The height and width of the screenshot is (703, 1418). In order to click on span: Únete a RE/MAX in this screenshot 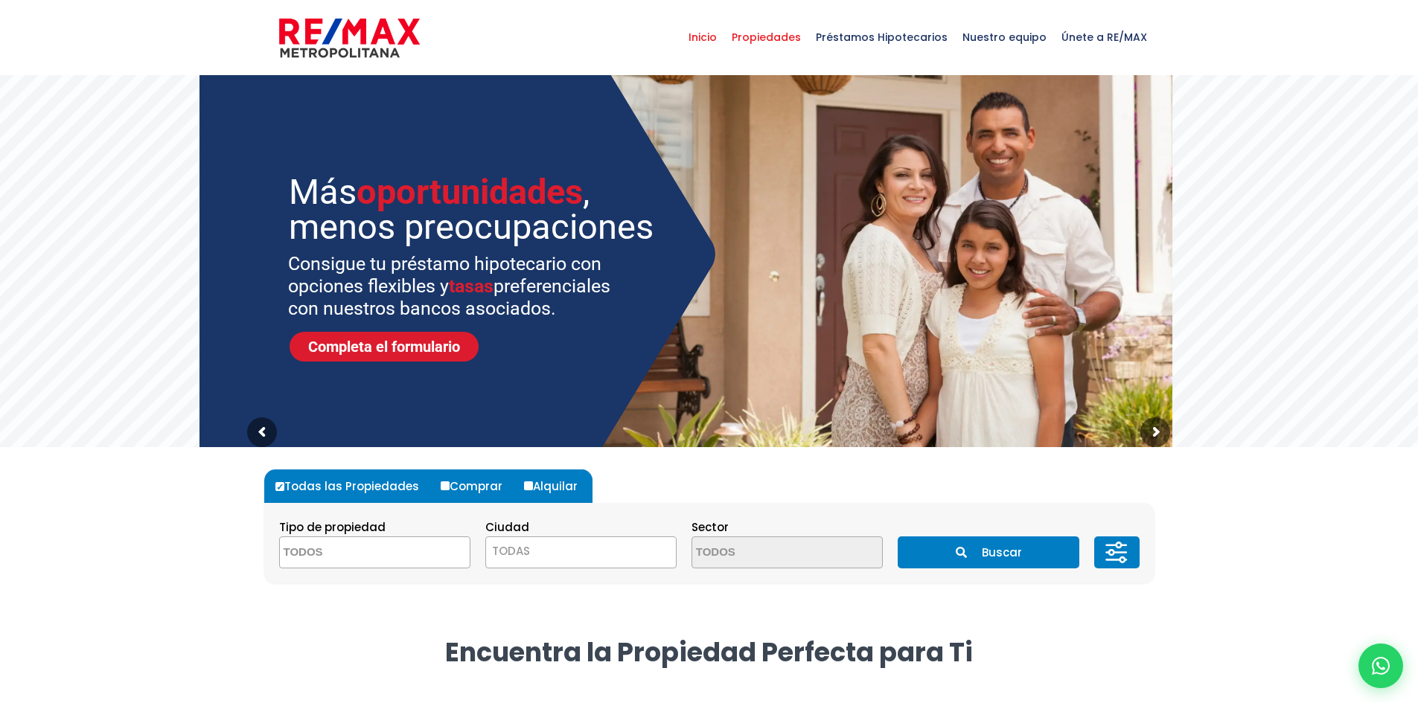, I will do `click(1104, 37)`.